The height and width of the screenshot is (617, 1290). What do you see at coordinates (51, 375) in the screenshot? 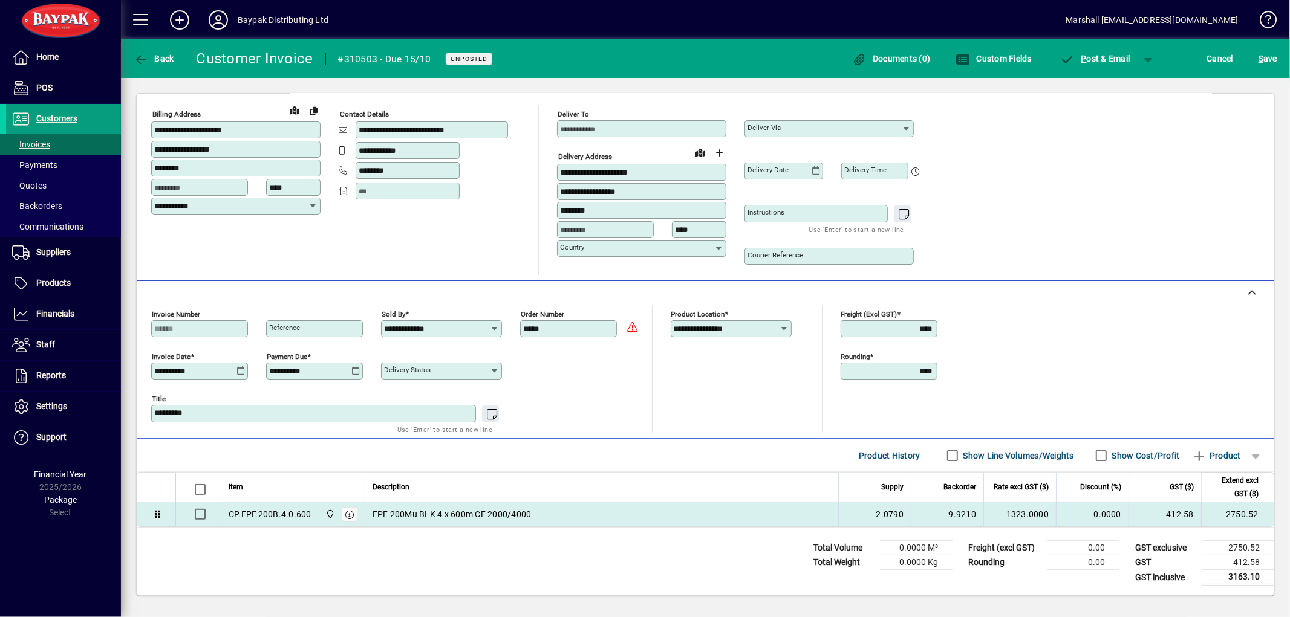
I see `span: Reports` at bounding box center [51, 375].